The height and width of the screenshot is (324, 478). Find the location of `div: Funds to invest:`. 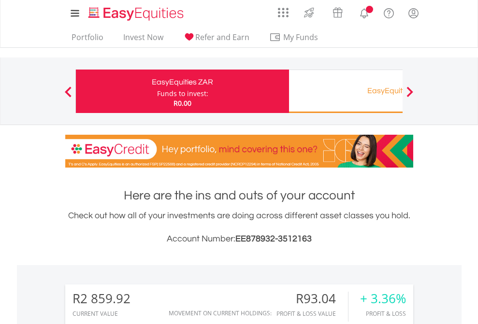

div: Funds to invest: is located at coordinates (183, 94).